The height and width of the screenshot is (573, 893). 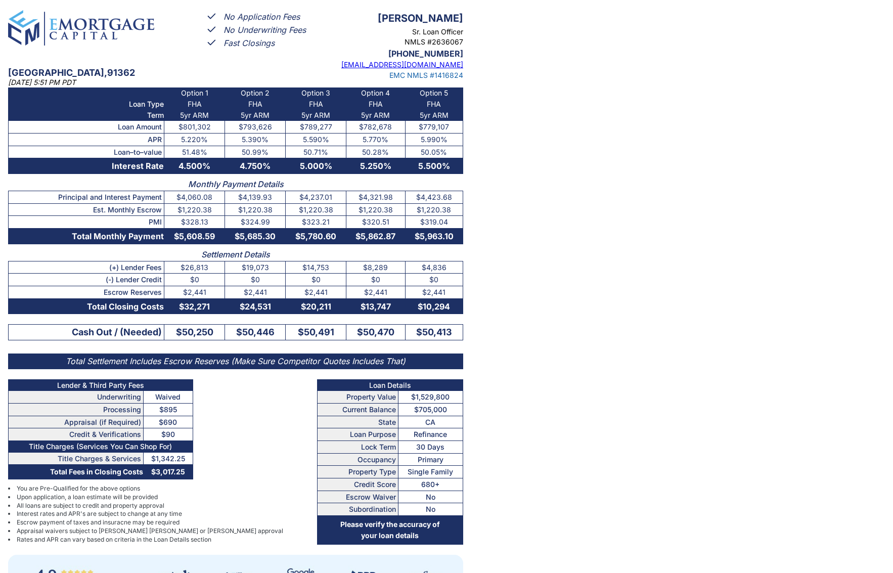 I want to click on span: 4.500%, so click(x=194, y=166).